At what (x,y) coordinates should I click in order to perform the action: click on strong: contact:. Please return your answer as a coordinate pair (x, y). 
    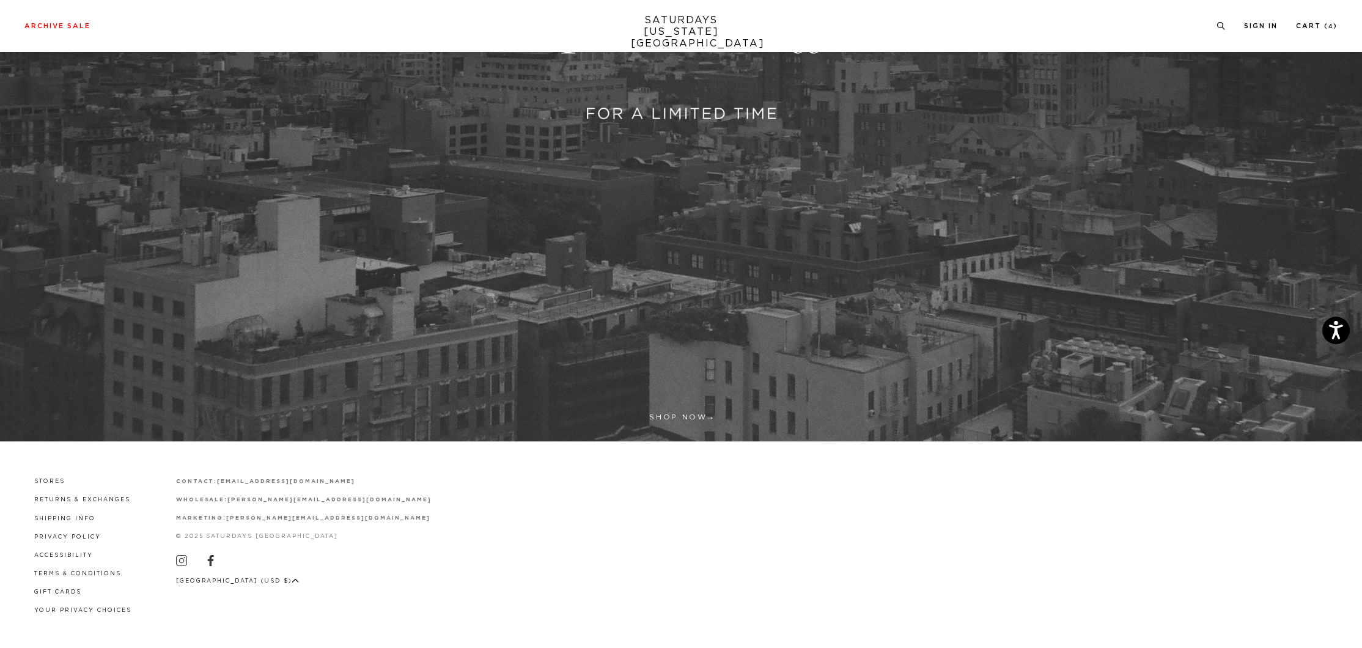
    Looking at the image, I should click on (197, 481).